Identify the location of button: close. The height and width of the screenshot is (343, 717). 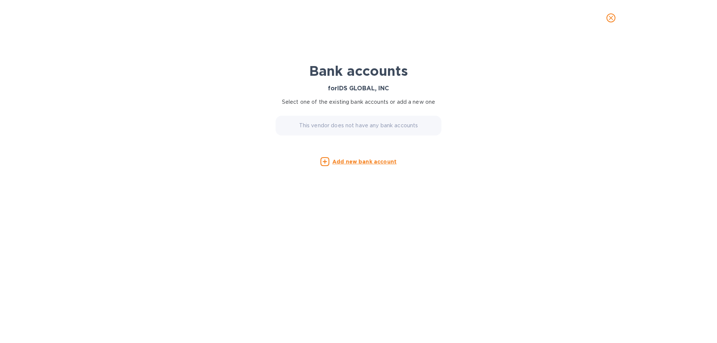
(611, 18).